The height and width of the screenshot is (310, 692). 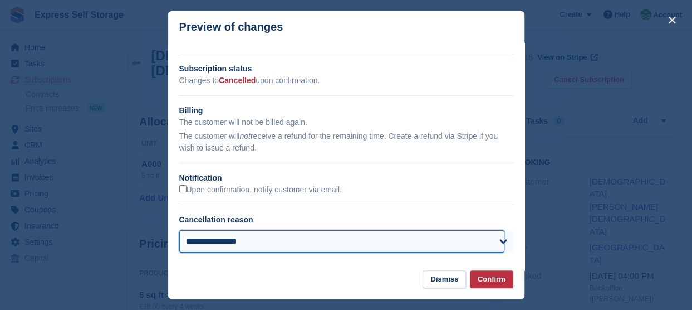 I want to click on button: Dismiss, so click(x=444, y=279).